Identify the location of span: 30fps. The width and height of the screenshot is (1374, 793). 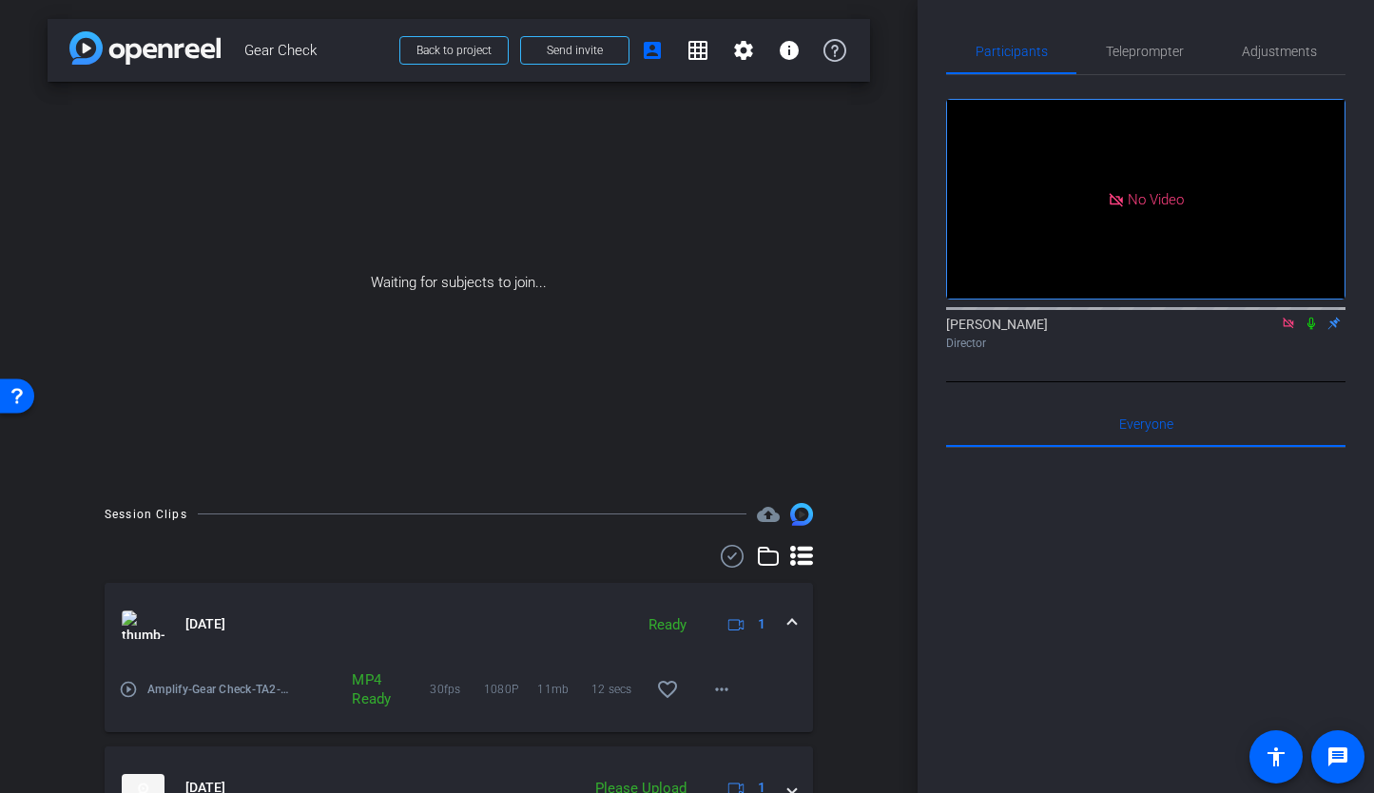
(456, 689).